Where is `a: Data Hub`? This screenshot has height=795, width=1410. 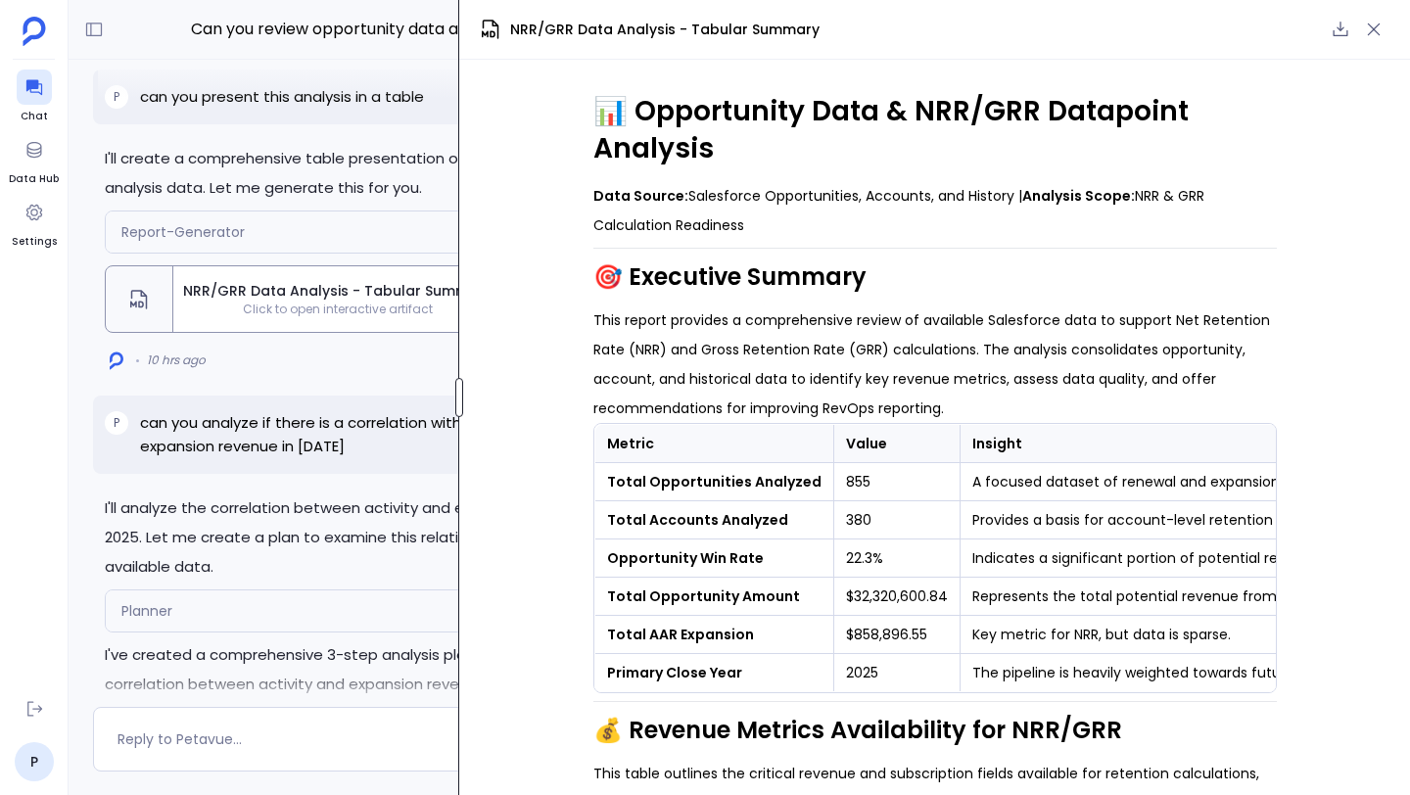 a: Data Hub is located at coordinates (33, 160).